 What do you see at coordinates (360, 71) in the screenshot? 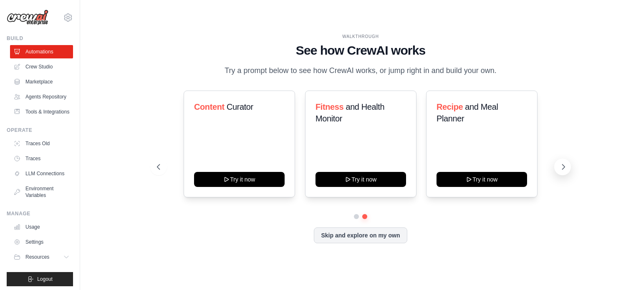
I see `p: Try a prompt below to see how CrewAI works, or jump right in and build your own.` at bounding box center [360, 71].